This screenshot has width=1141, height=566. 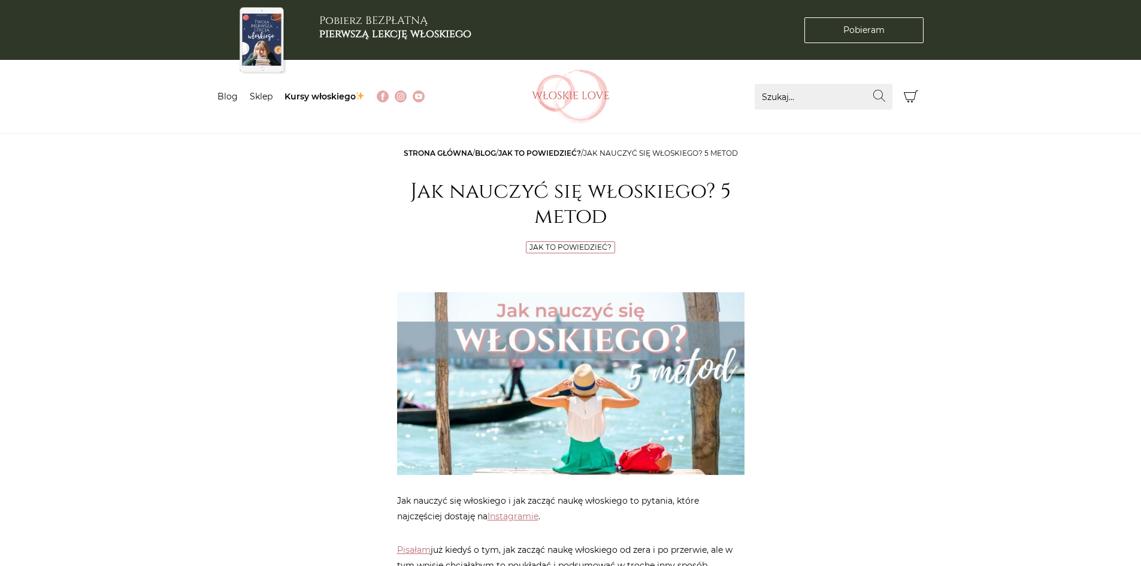 I want to click on img: Włoskielove, so click(x=571, y=96).